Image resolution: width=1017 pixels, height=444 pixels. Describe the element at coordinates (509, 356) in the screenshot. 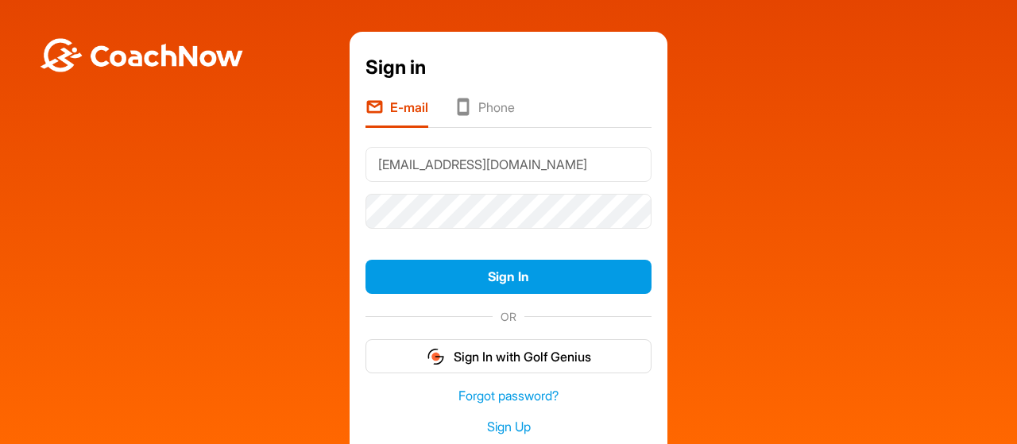

I see `button: Sign In with Golf Genius` at that location.